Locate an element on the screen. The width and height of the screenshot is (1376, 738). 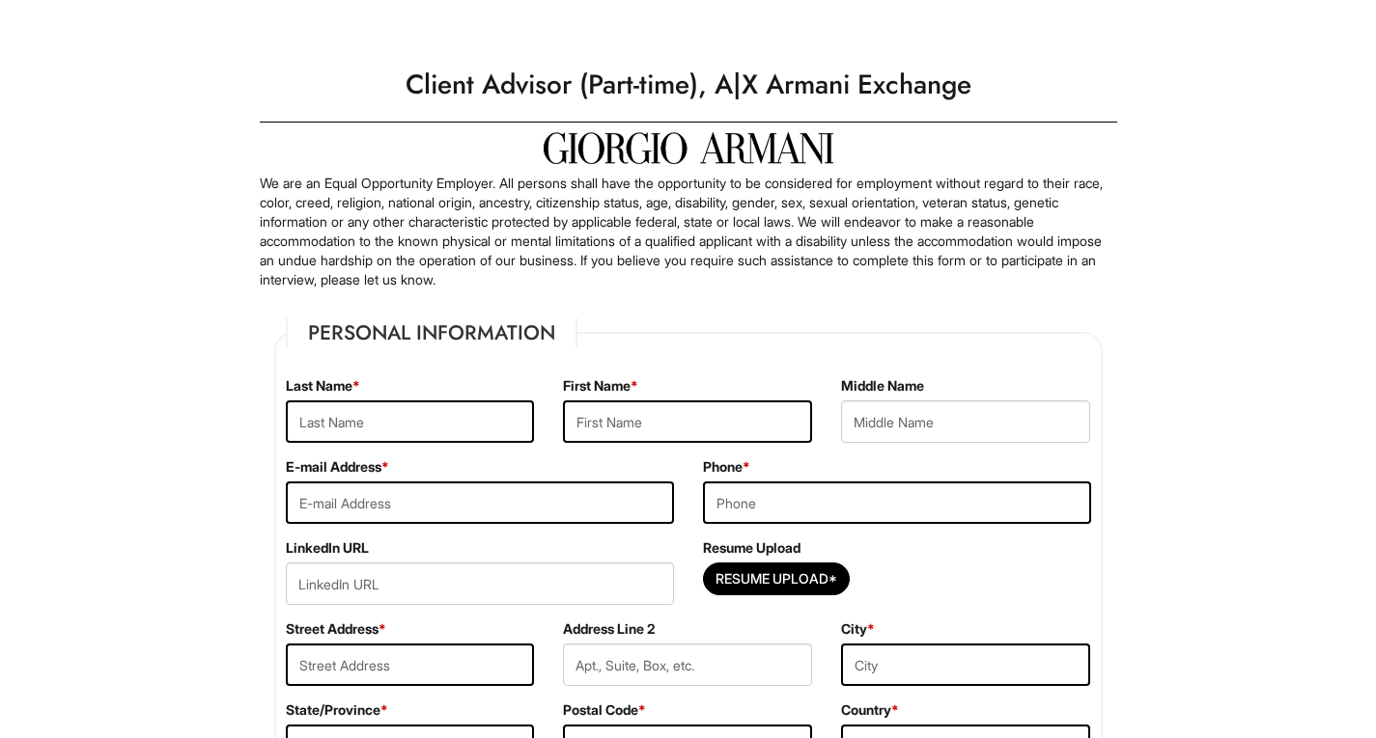
input: City is located at coordinates (965, 665).